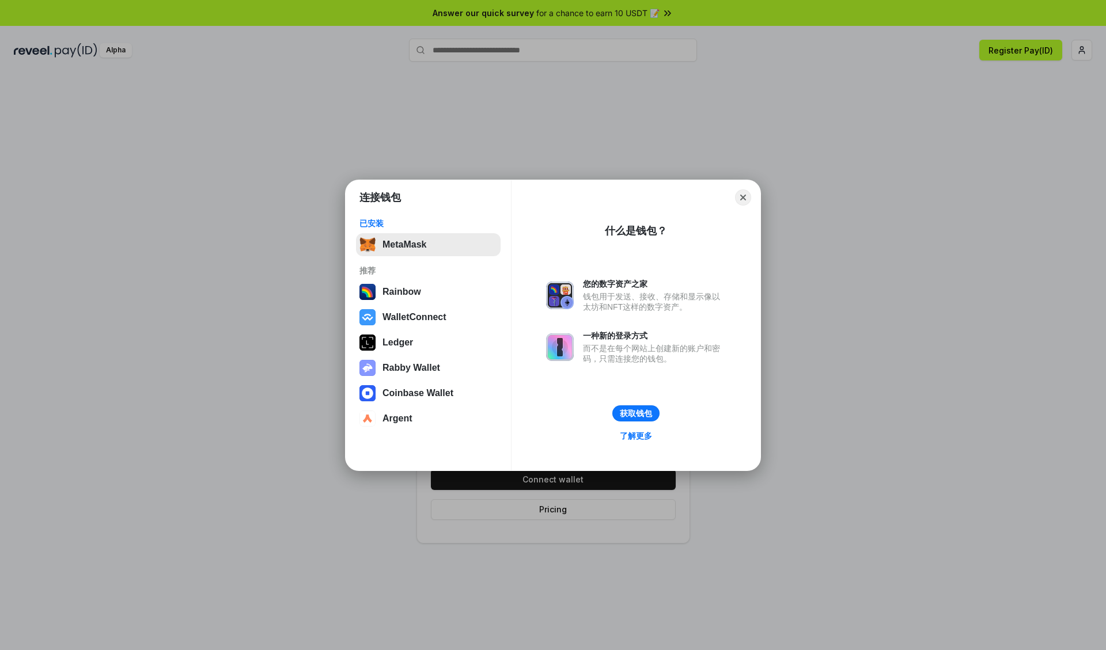  Describe the element at coordinates (428, 419) in the screenshot. I see `button: Argent` at that location.